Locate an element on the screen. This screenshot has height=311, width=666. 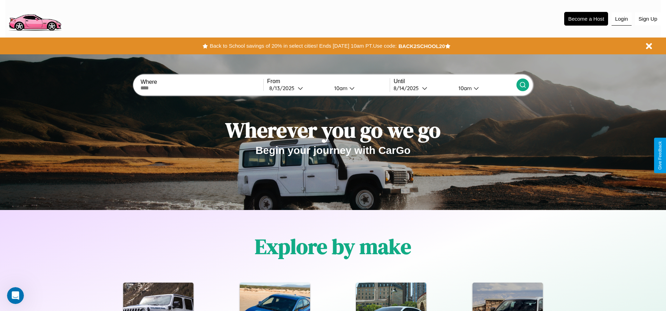
button: Become a Host is located at coordinates (586, 19).